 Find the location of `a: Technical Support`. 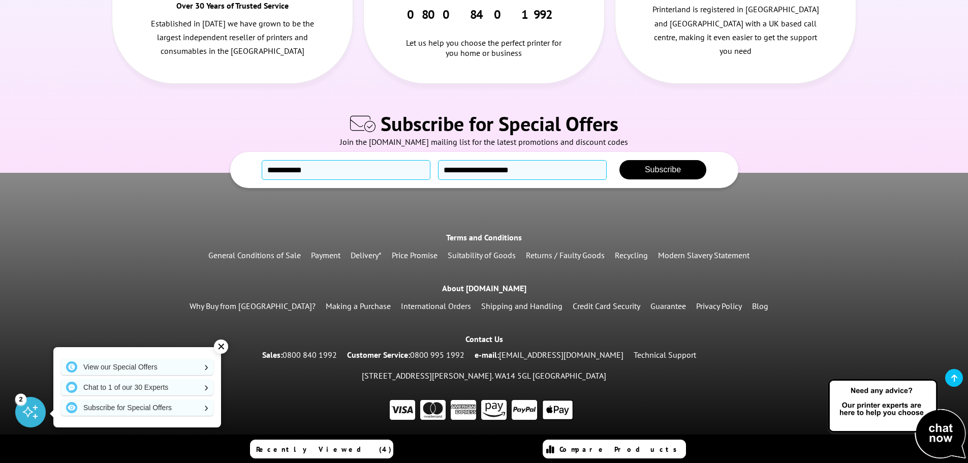

a: Technical Support is located at coordinates (665, 355).